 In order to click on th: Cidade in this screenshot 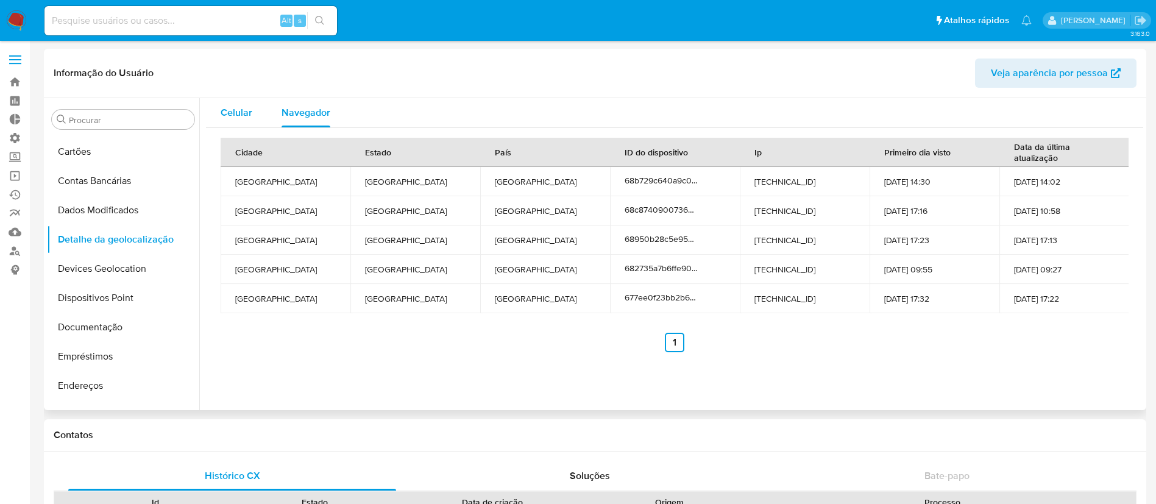, I will do `click(285, 152)`.